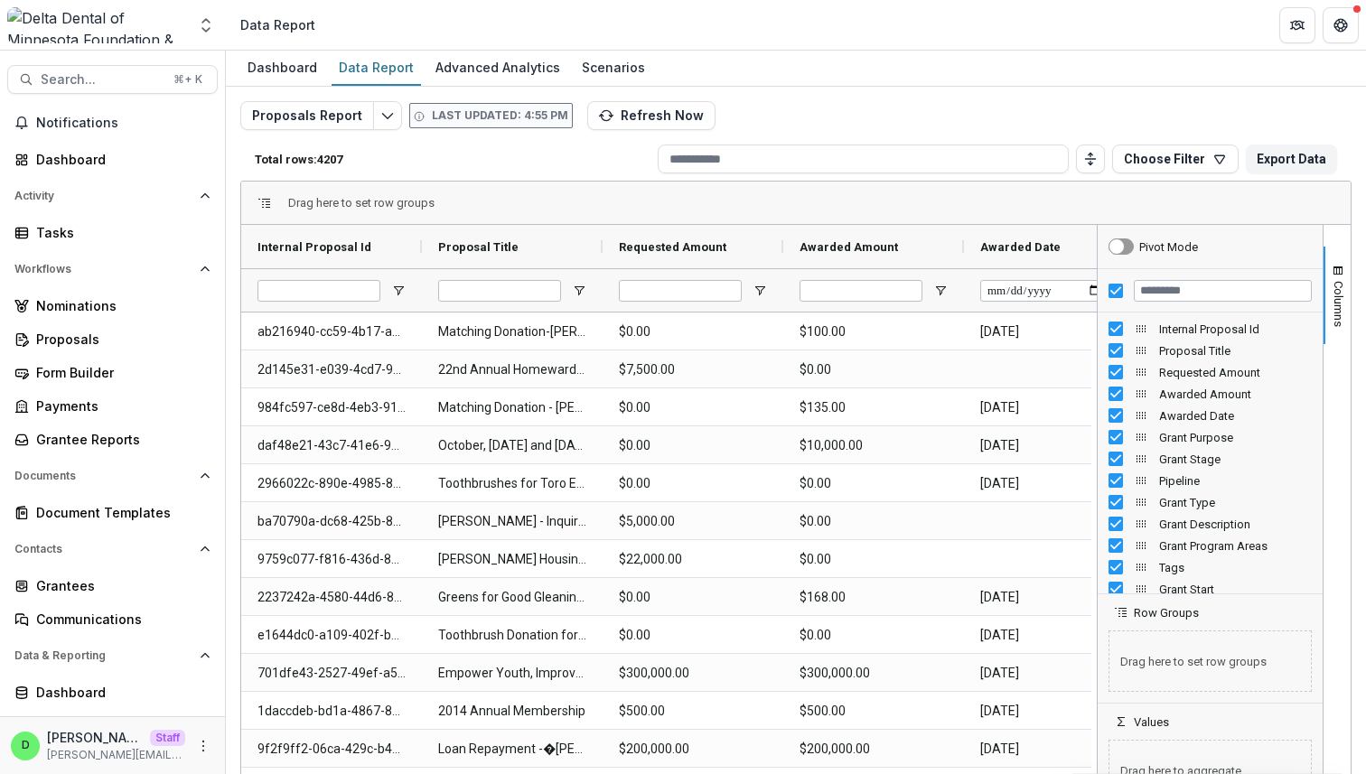 Image resolution: width=1366 pixels, height=774 pixels. I want to click on button: Toggle auto height, so click(1091, 159).